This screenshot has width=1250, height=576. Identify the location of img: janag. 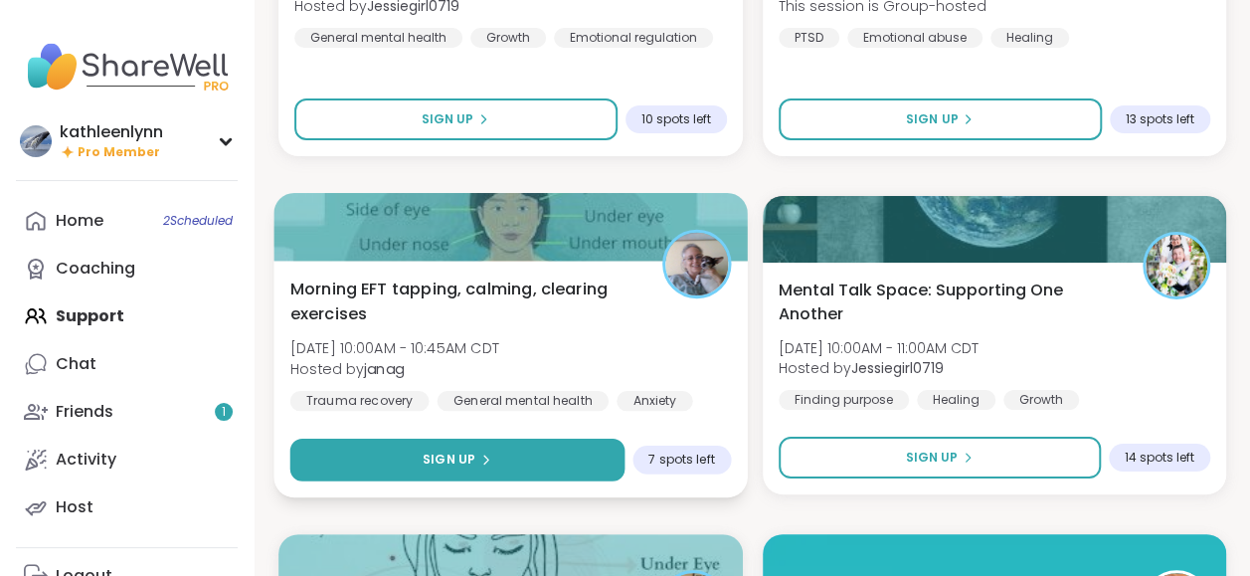
(696, 263).